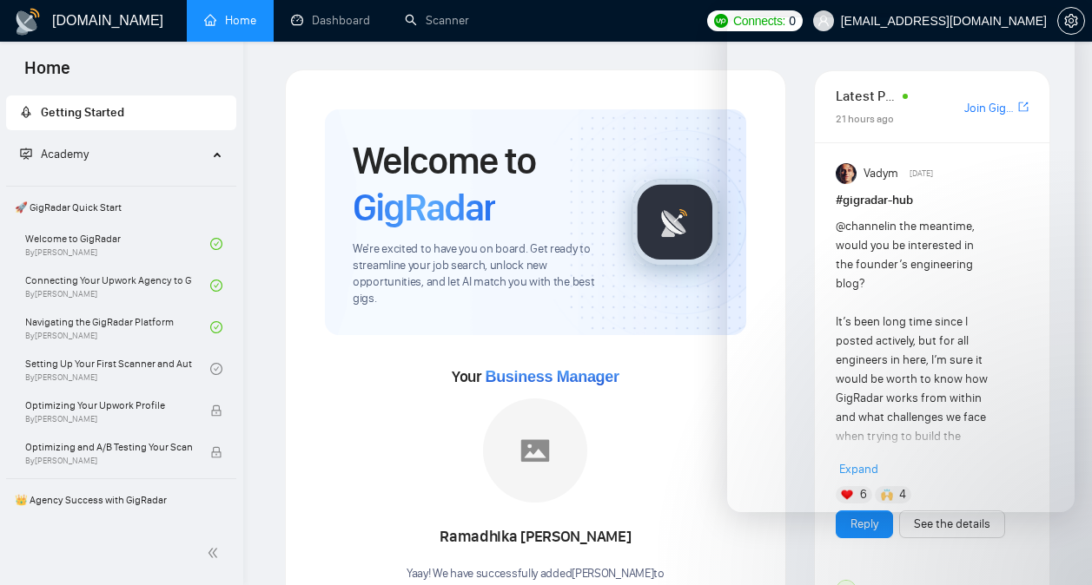  Describe the element at coordinates (47, 74) in the screenshot. I see `span: Home` at that location.